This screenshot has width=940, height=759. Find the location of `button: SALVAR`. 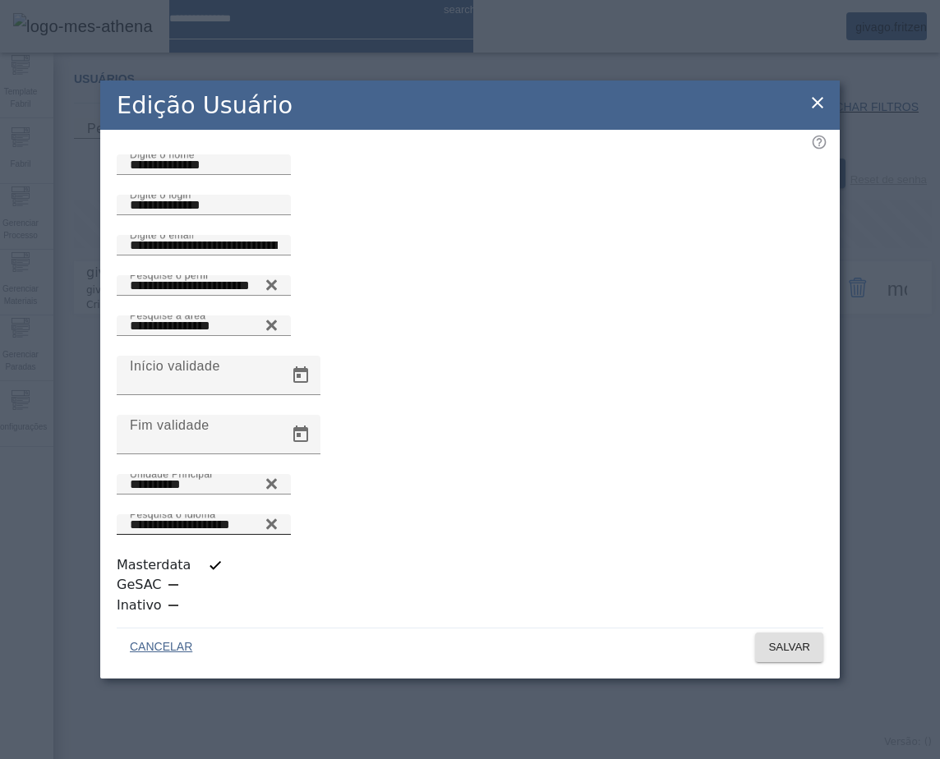

button: SALVAR is located at coordinates (789, 647).